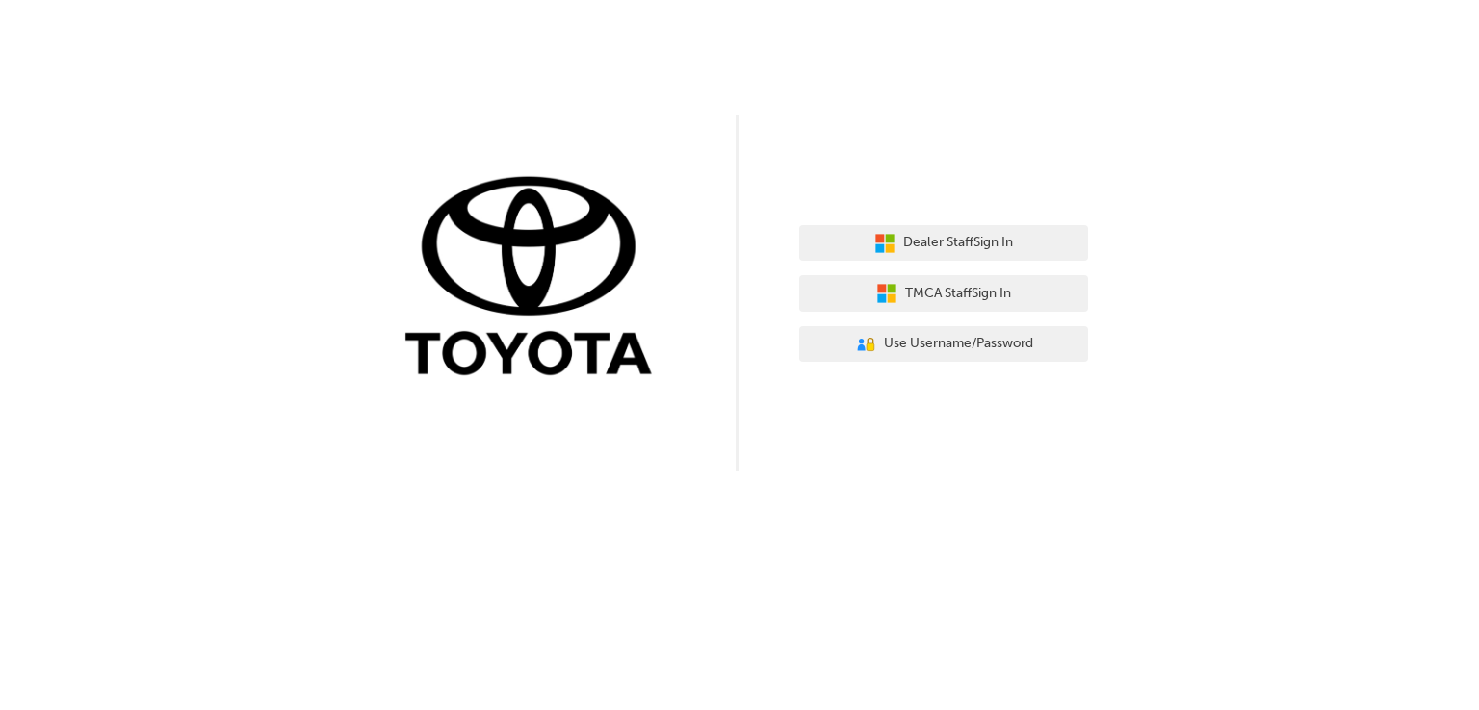 The height and width of the screenshot is (710, 1479). I want to click on span: TMCA Staff Sign In, so click(958, 294).